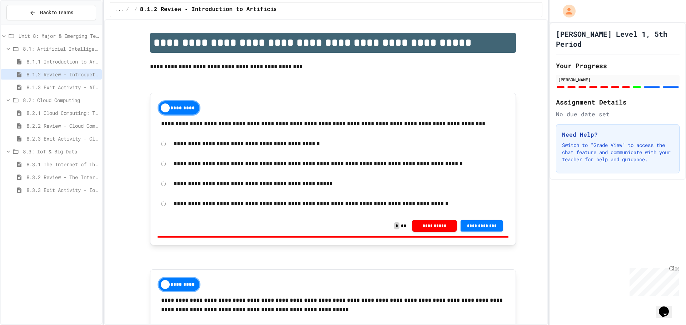 Image resolution: width=686 pixels, height=325 pixels. I want to click on div: Chat with us now!Close, so click(26, 24).